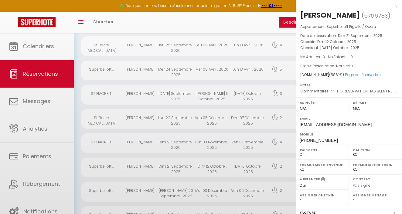  What do you see at coordinates (340, 57) in the screenshot?
I see `span: Nb Enfants : 0` at bounding box center [340, 57].